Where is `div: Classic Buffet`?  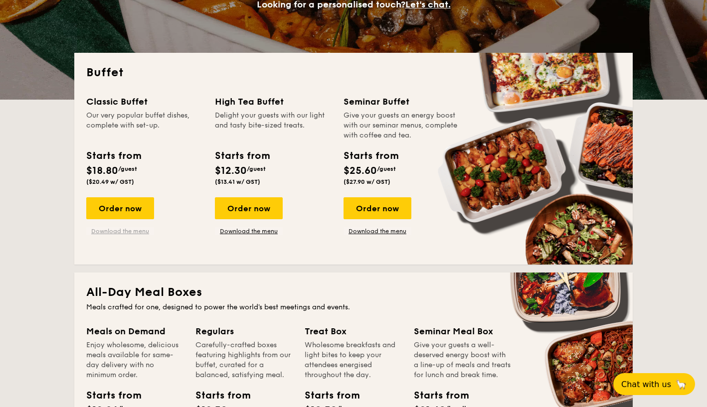 div: Classic Buffet is located at coordinates (145, 102).